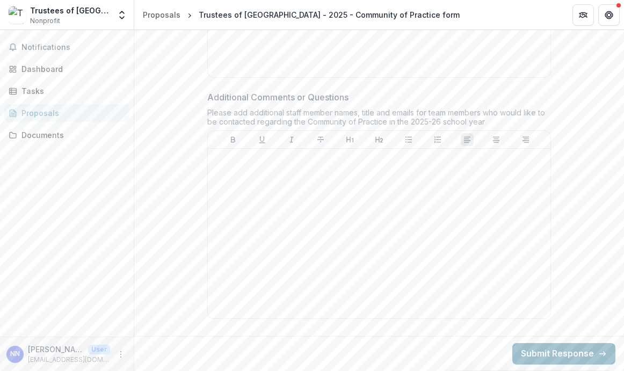  Describe the element at coordinates (409, 140) in the screenshot. I see `button: Bullet List` at that location.